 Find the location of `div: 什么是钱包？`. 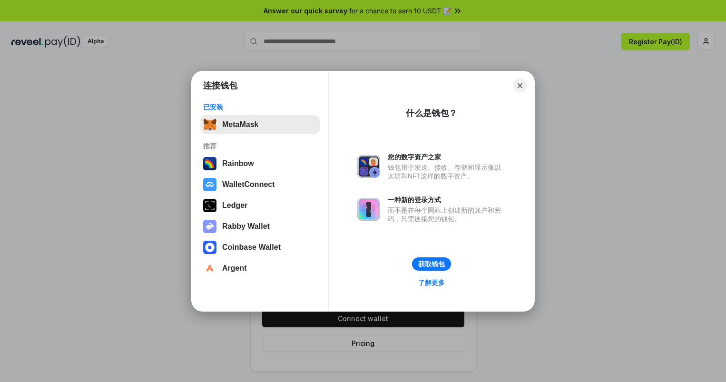

div: 什么是钱包？ is located at coordinates (431, 113).